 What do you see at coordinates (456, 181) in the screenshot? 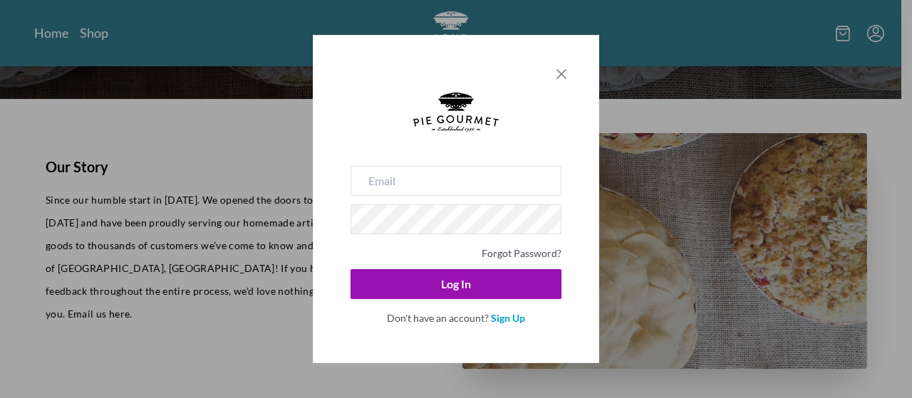
I see `input: Email` at bounding box center [456, 181].